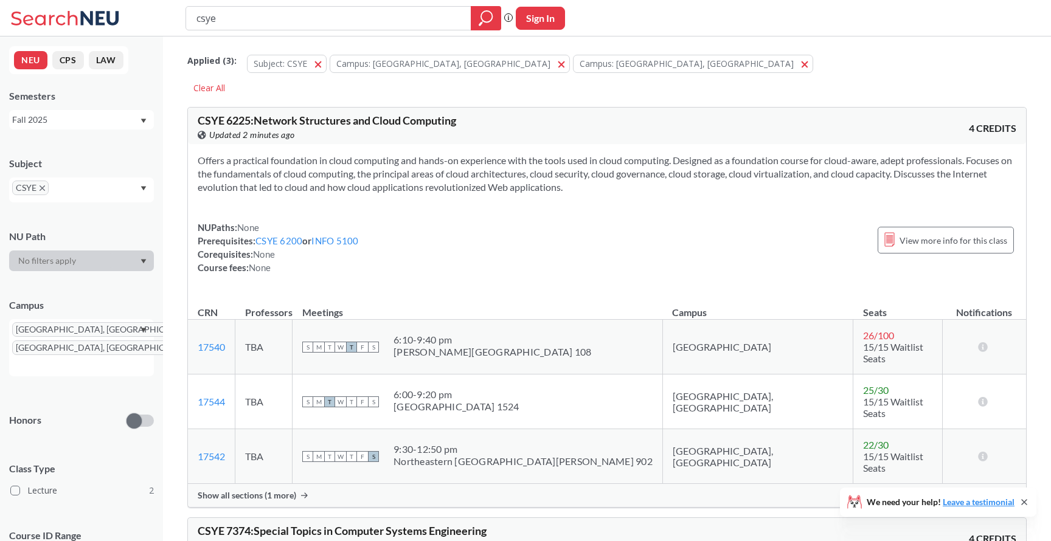 The height and width of the screenshot is (541, 1051). I want to click on span: We need your help!, so click(940, 502).